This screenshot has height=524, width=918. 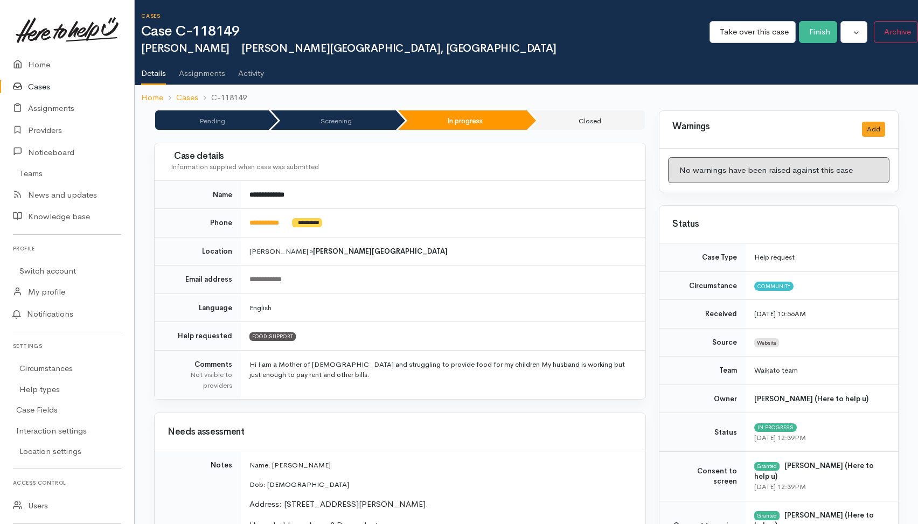 I want to click on div: Not visible to providers, so click(x=200, y=380).